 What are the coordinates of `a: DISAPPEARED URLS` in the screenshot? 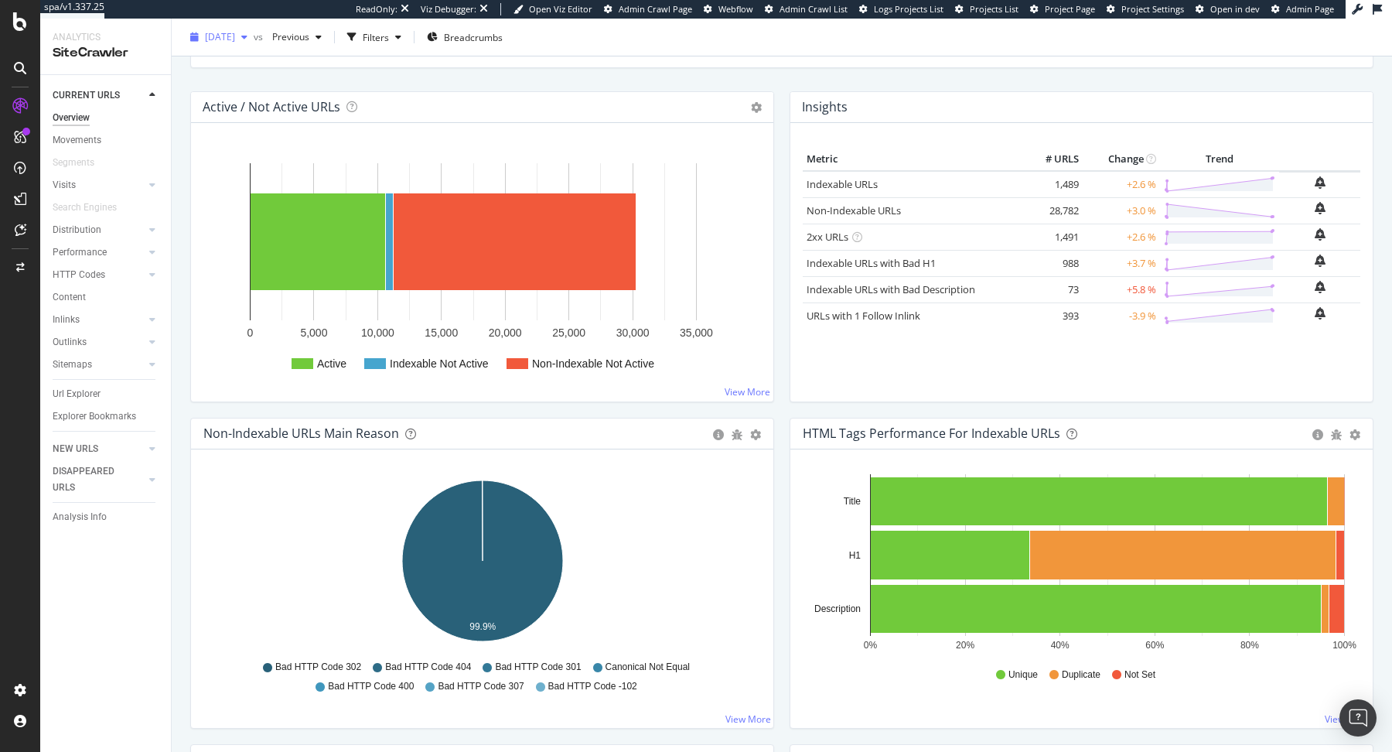 It's located at (98, 480).